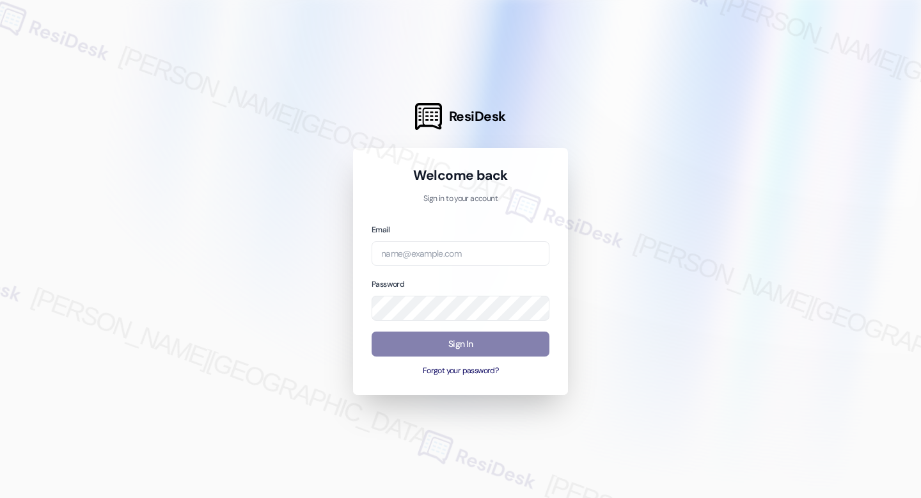 The height and width of the screenshot is (498, 921). I want to click on img: ResiDesk Logo, so click(429, 116).